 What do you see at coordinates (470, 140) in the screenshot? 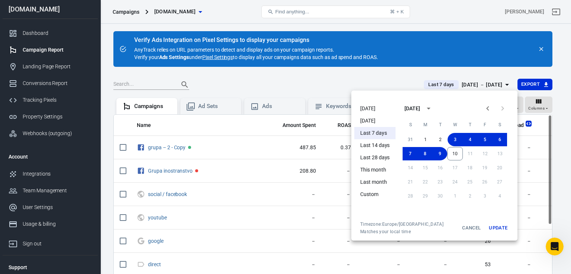
I see `button: 4` at bounding box center [470, 140].